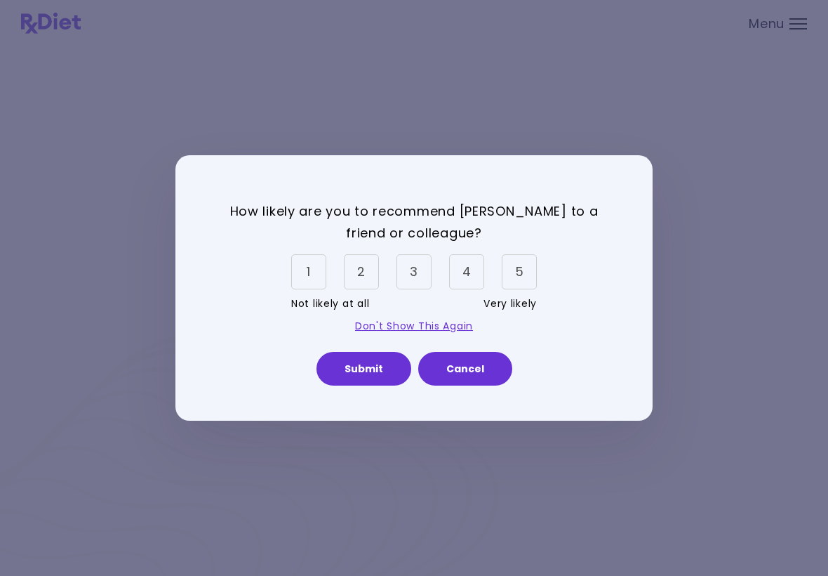 This screenshot has width=828, height=576. What do you see at coordinates (519, 272) in the screenshot?
I see `div: 5` at bounding box center [519, 272].